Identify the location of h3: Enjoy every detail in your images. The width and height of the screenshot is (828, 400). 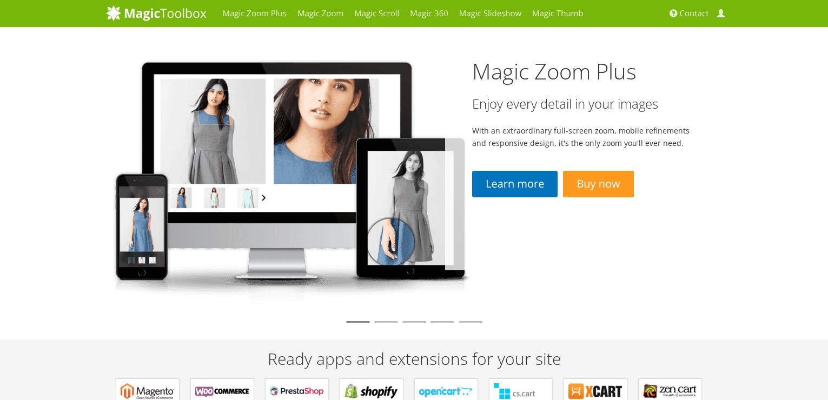
(584, 104).